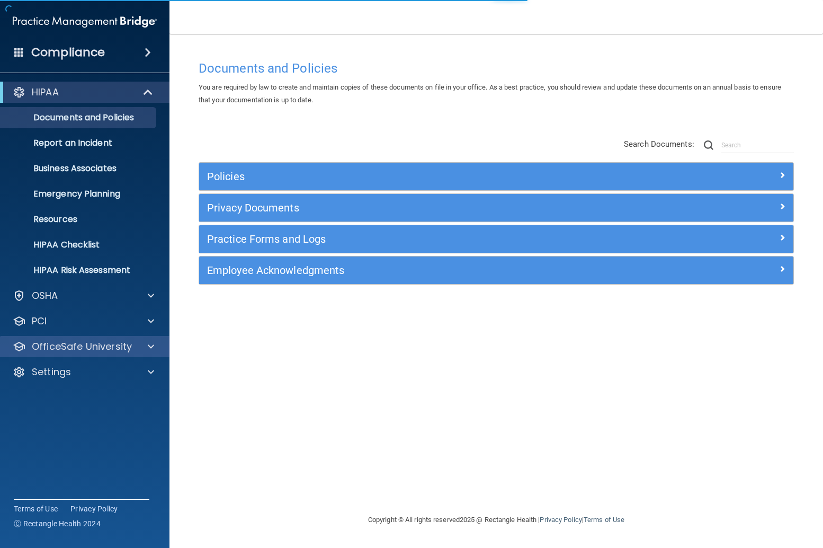 This screenshot has height=548, width=823. I want to click on div: Copyright © All rights reserved 2025 @ Rectangle Health | |, so click(496, 520).